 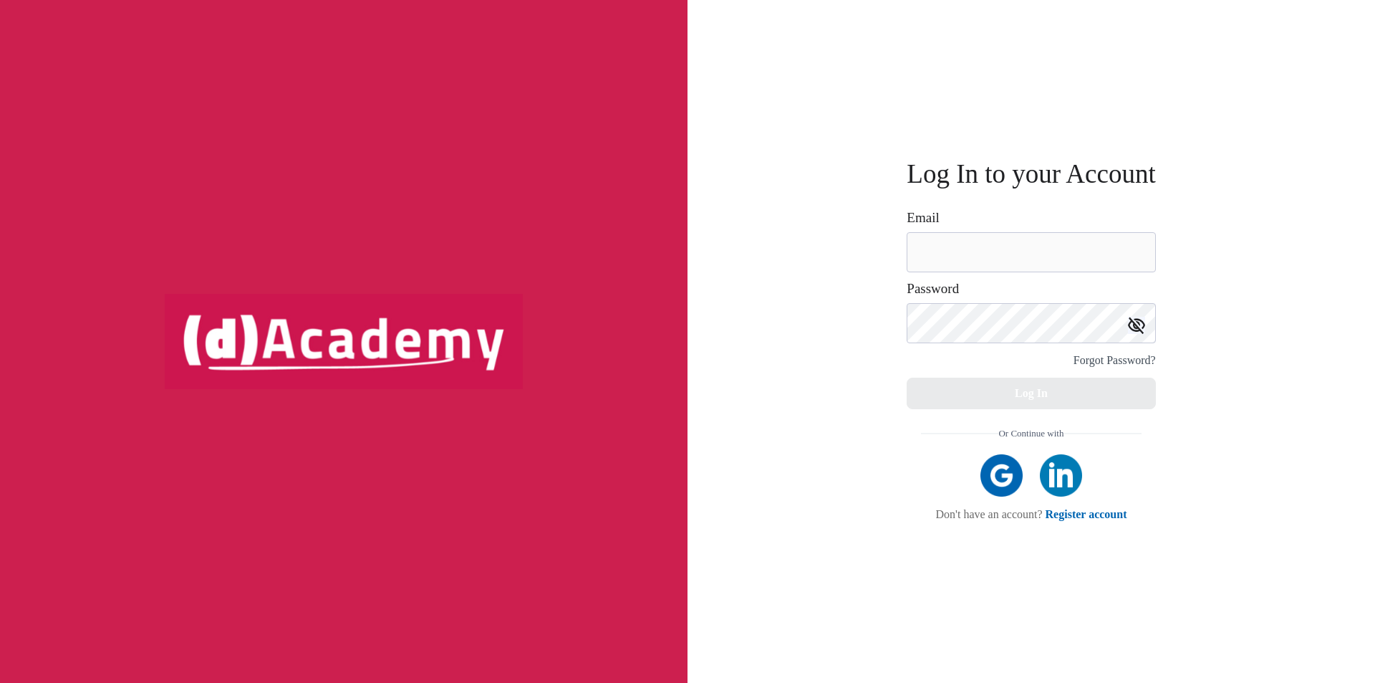 What do you see at coordinates (1137, 325) in the screenshot?
I see `img: icon` at bounding box center [1137, 325].